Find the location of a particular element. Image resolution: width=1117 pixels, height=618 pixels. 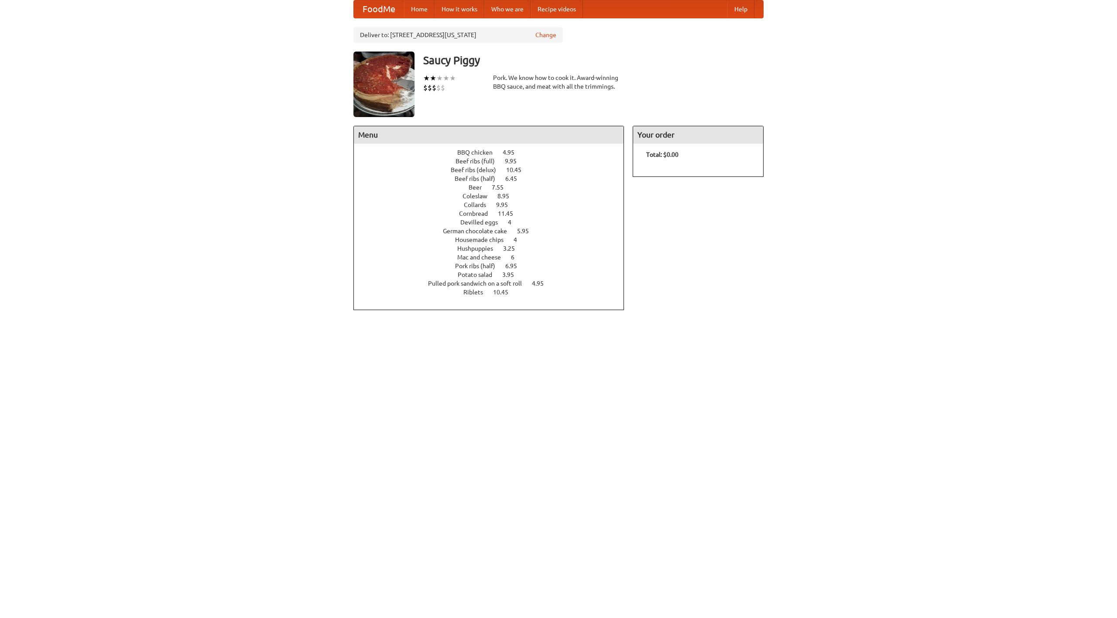

span: 6.95 is located at coordinates (515, 266).